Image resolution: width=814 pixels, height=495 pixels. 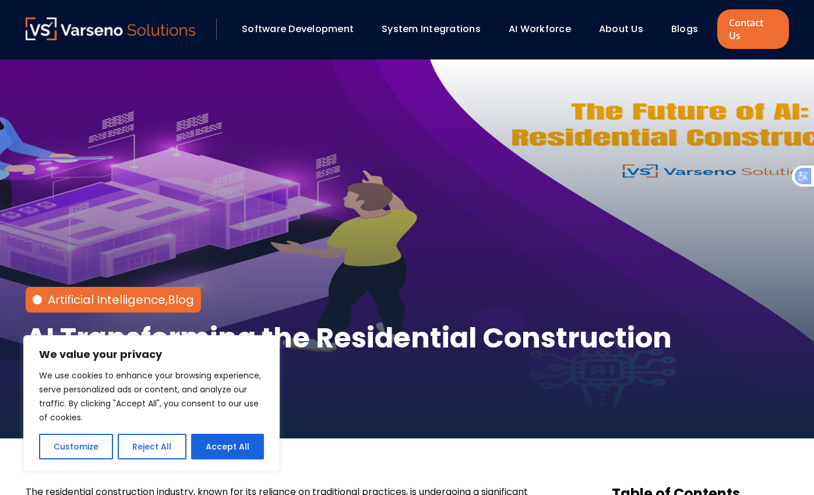 I want to click on div: About Us, so click(x=627, y=29).